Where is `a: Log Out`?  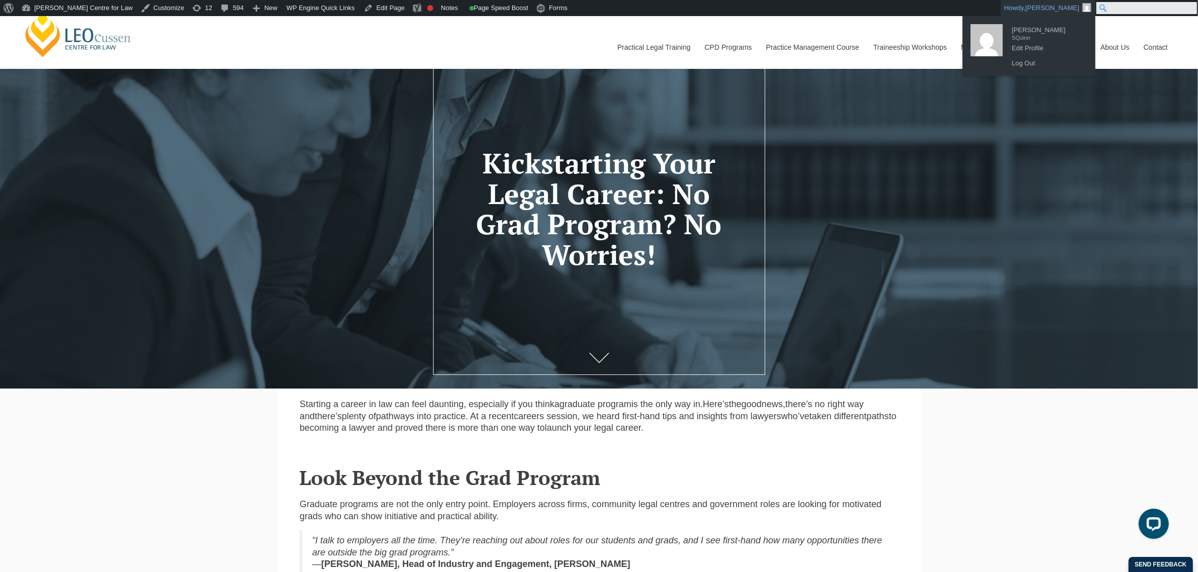
a: Log Out is located at coordinates (1047, 63).